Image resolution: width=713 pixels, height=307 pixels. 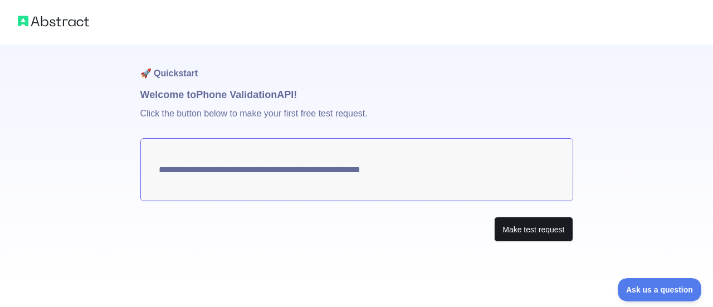 What do you see at coordinates (357, 95) in the screenshot?
I see `h1: Welcome to Phone Validation API!` at bounding box center [357, 95].